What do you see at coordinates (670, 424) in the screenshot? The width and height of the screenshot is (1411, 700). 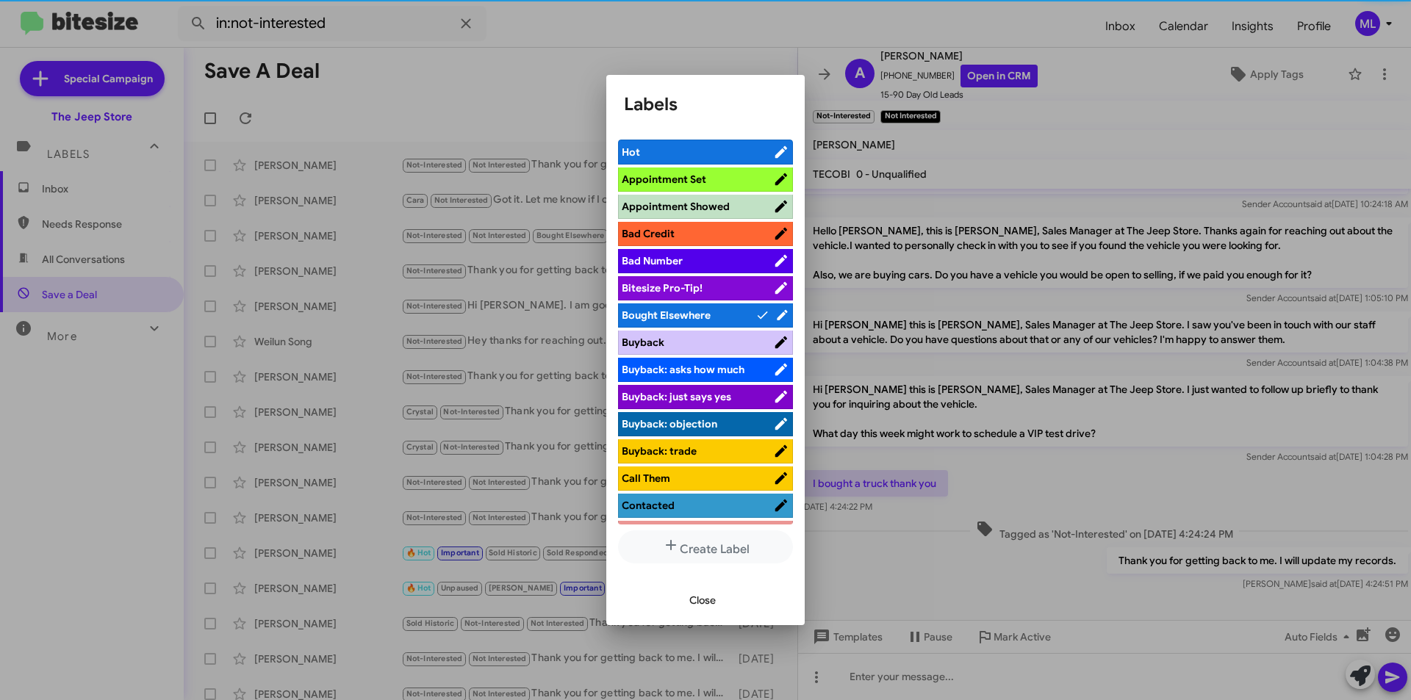 I see `span: Buyback: objection` at bounding box center [670, 424].